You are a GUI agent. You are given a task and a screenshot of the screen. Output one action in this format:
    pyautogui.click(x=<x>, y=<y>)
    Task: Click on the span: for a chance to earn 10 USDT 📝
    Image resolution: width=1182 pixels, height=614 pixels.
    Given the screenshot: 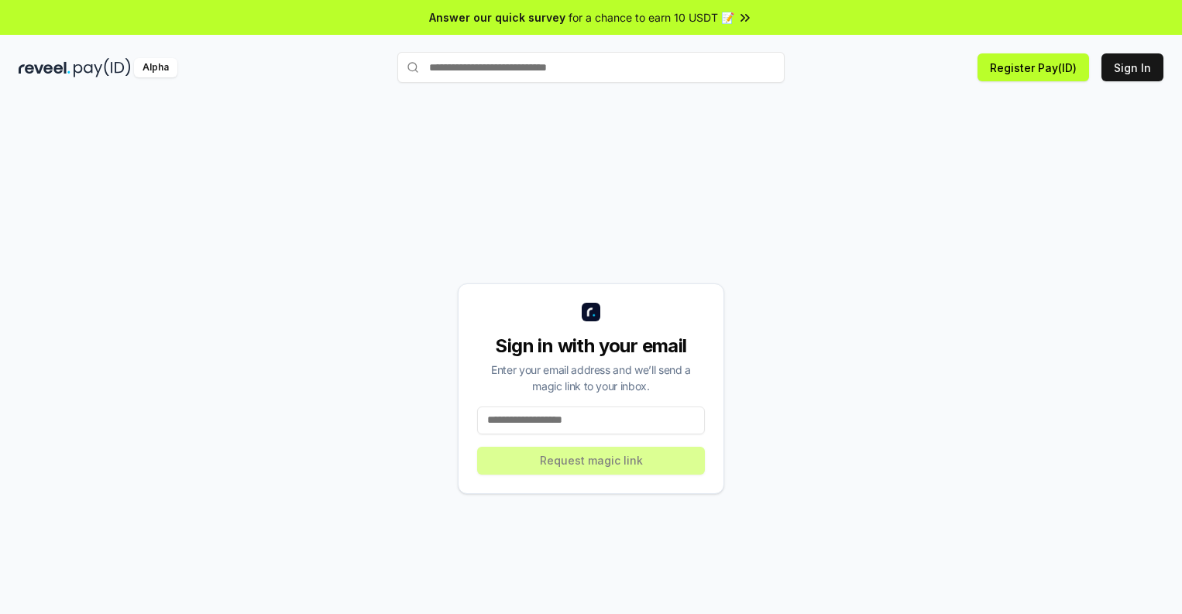 What is the action you would take?
    pyautogui.click(x=651, y=17)
    